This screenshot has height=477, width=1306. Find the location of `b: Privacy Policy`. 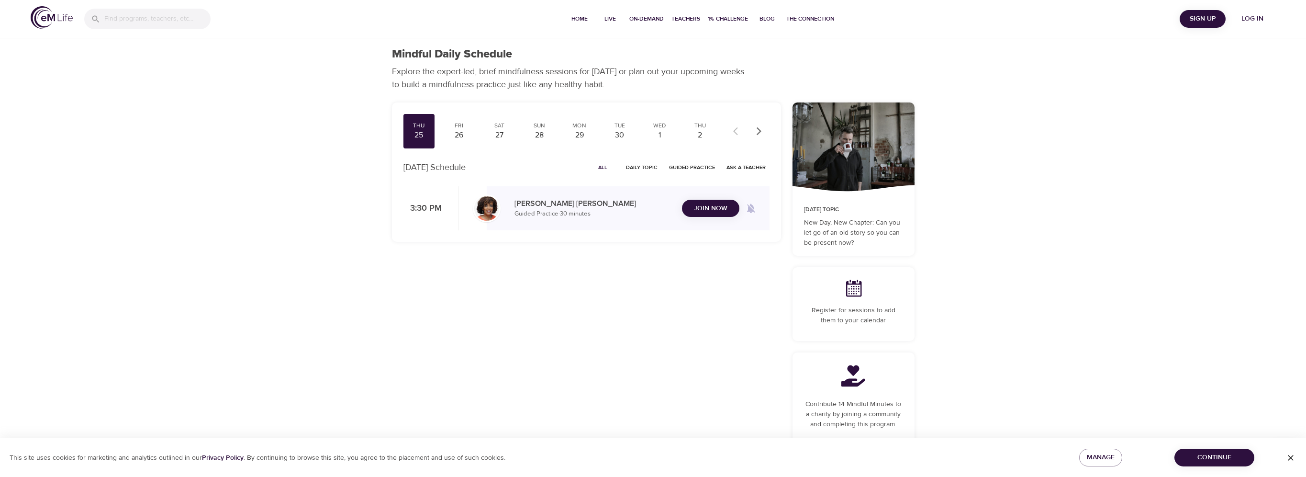

b: Privacy Policy is located at coordinates (223, 458).